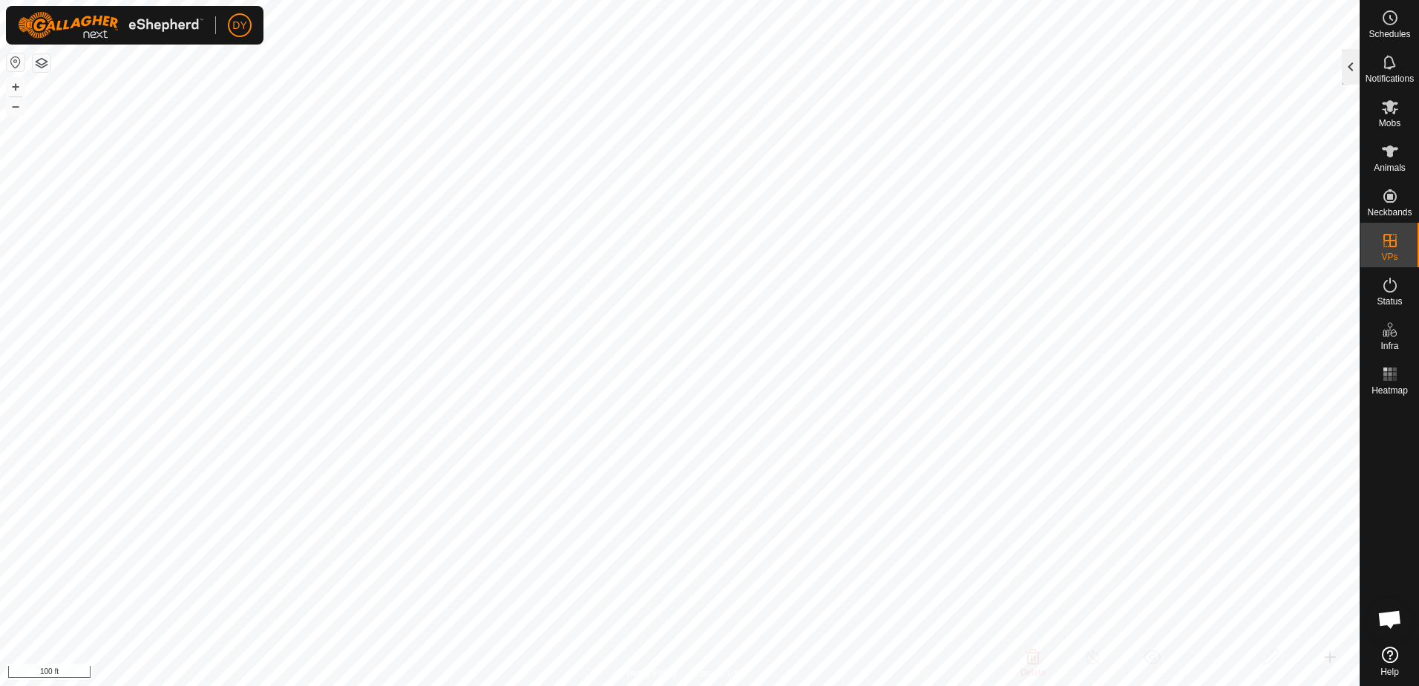  Describe the element at coordinates (42, 63) in the screenshot. I see `button: Map Layers` at that location.